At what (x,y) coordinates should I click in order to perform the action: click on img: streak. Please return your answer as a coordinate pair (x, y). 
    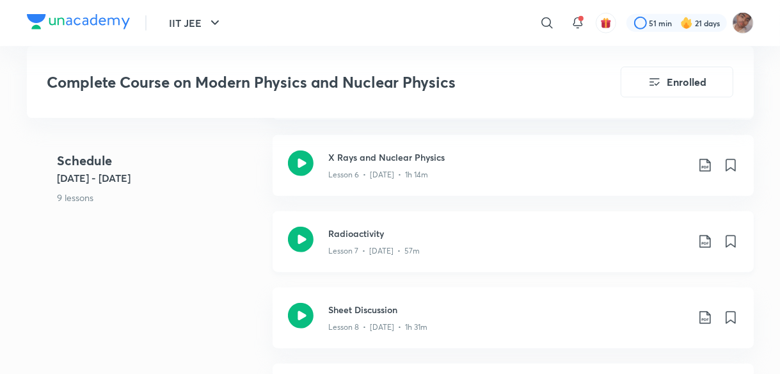
    Looking at the image, I should click on (687, 23).